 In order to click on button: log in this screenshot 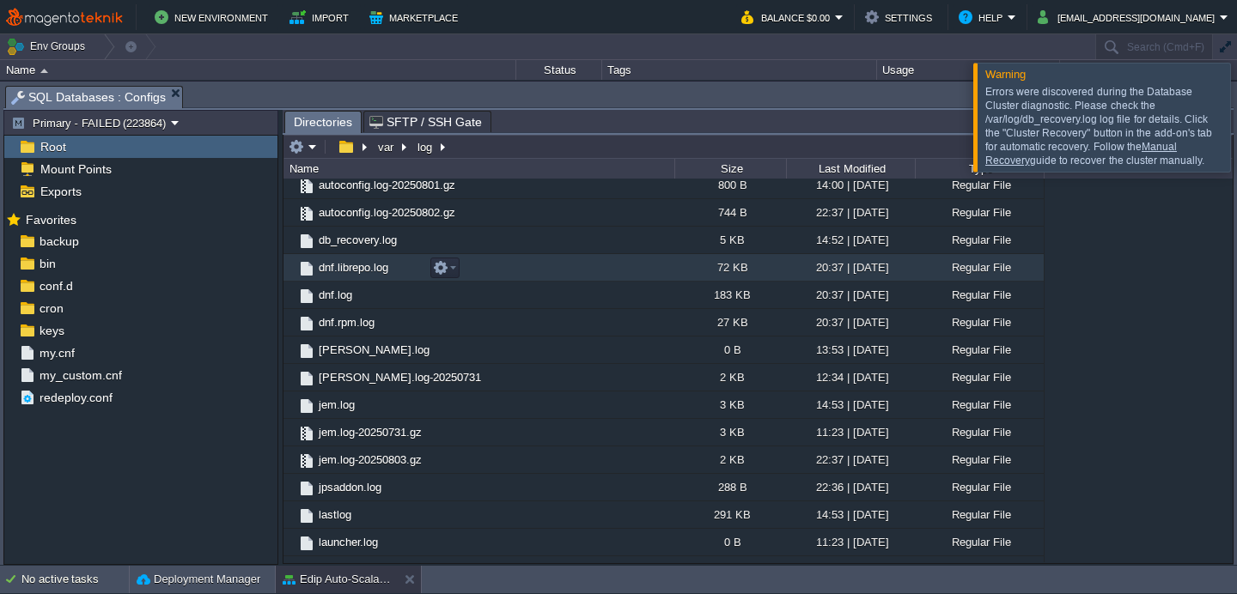, I will do `click(425, 147)`.